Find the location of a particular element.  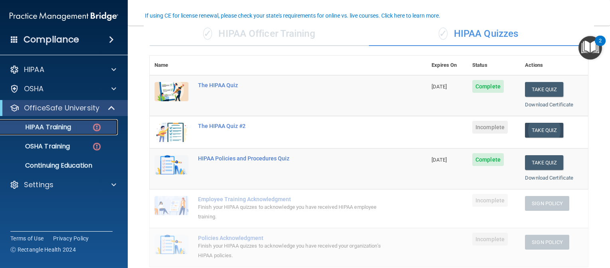

div: The HIPAA Quiz #2 is located at coordinates (292, 126).